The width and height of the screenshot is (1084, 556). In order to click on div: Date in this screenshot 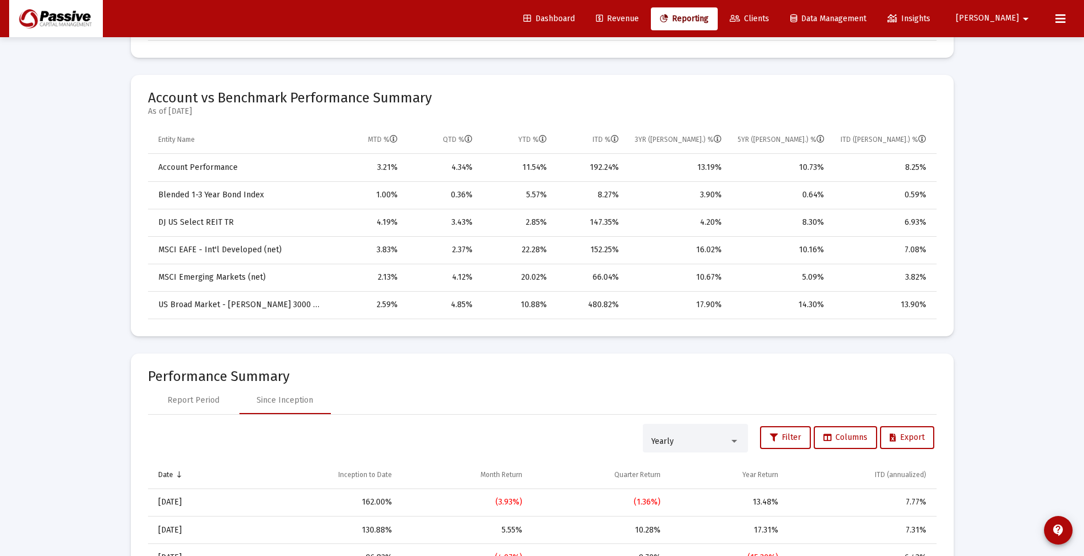, I will do `click(166, 474)`.